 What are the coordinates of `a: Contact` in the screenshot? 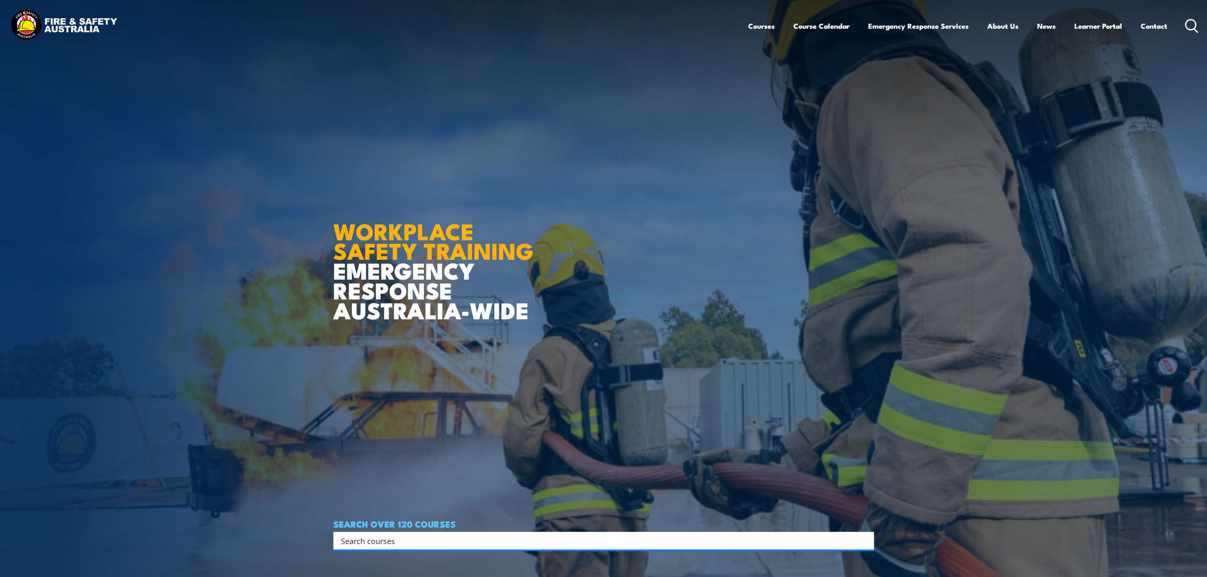 It's located at (1153, 26).